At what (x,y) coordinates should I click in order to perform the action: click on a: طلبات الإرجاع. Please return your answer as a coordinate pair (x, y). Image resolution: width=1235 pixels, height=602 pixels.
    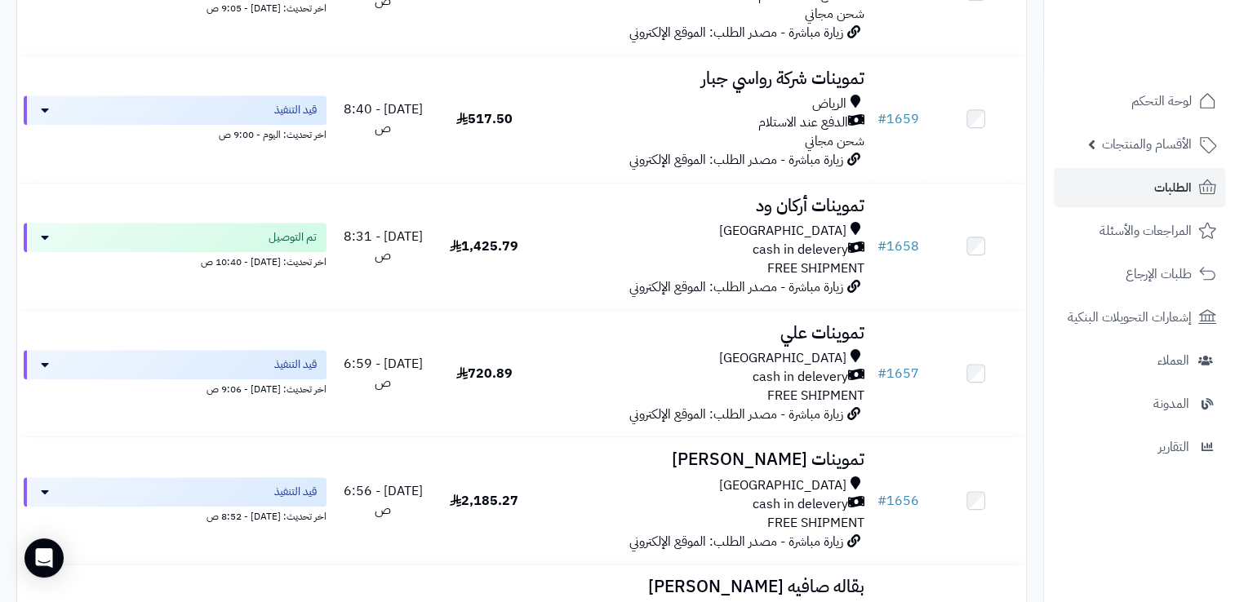
    Looking at the image, I should click on (1139, 274).